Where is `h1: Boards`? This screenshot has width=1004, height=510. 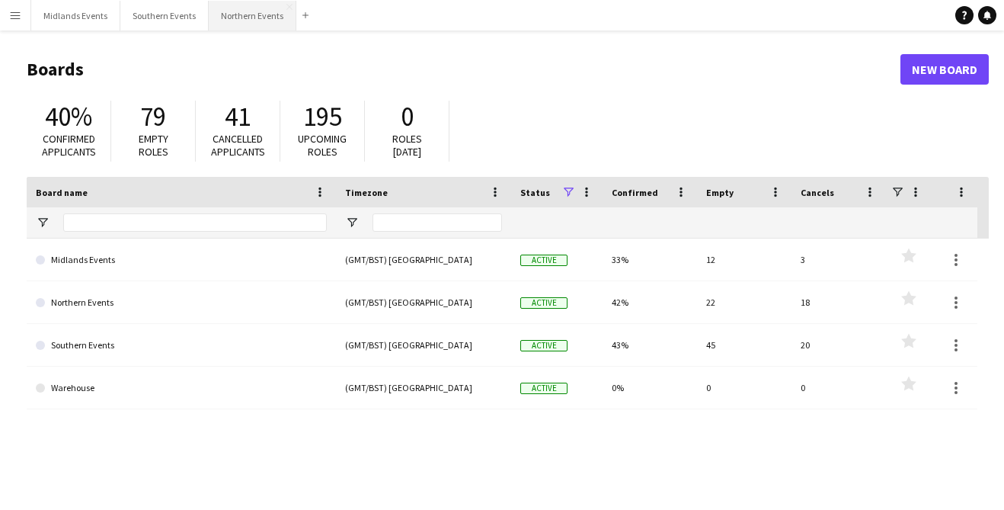
h1: Boards is located at coordinates (463, 69).